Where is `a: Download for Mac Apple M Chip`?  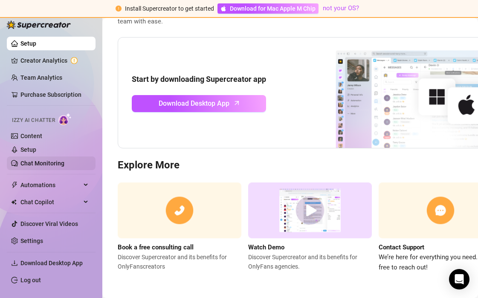 a: Download for Mac Apple M Chip is located at coordinates (268, 9).